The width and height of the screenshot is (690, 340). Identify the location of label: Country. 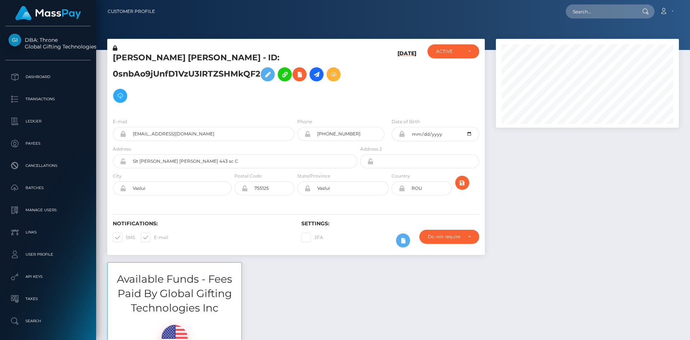
(401, 176).